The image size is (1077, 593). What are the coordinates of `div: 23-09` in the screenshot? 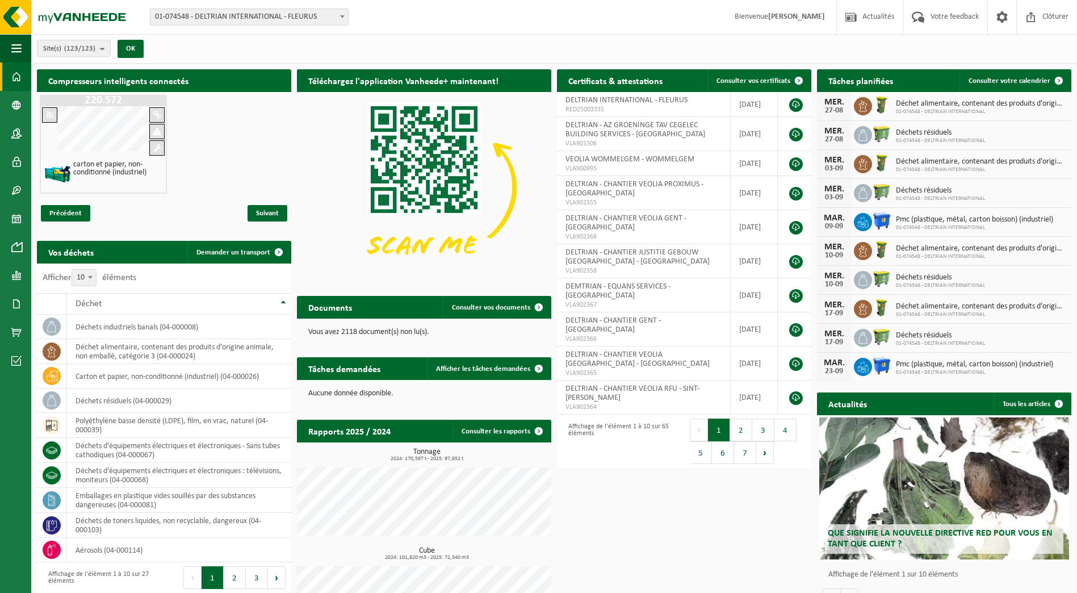 It's located at (834, 371).